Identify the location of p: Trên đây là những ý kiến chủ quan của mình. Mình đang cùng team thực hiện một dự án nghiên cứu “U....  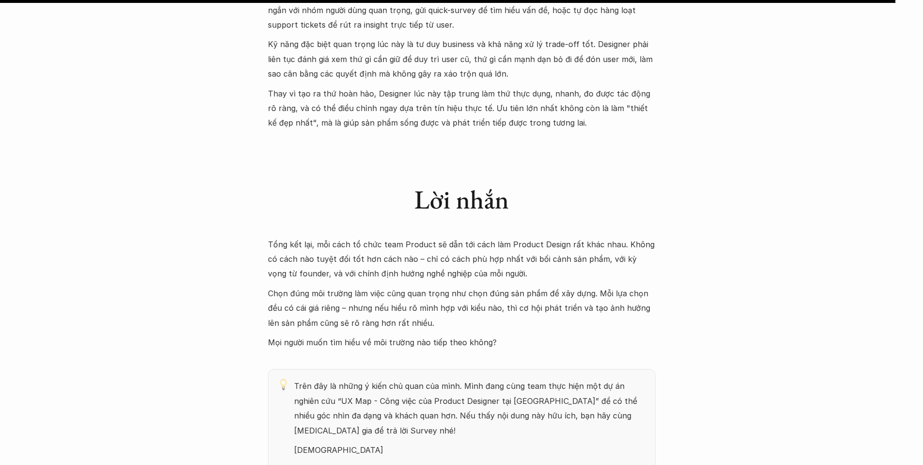
(470, 408).